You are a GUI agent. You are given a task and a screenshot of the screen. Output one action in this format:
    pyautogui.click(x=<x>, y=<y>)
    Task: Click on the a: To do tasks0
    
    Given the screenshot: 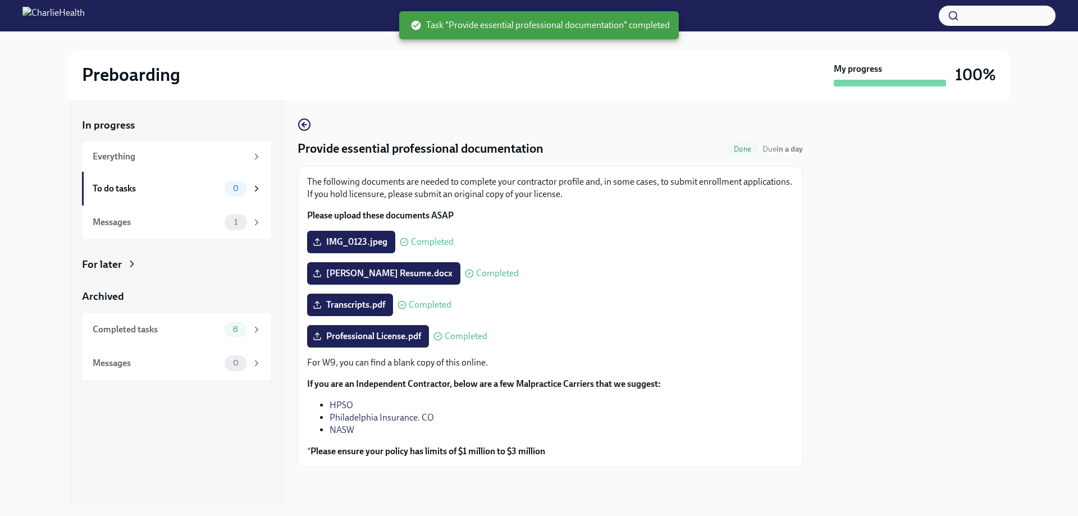 What is the action you would take?
    pyautogui.click(x=176, y=189)
    